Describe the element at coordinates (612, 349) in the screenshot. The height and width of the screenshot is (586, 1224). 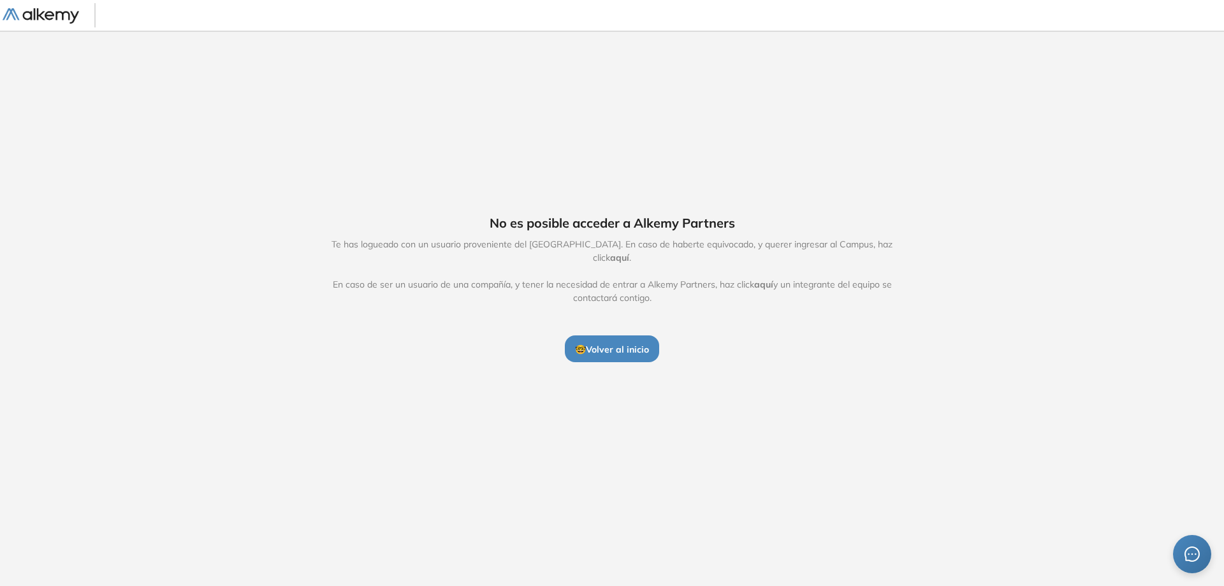
I see `button: 🤓Volver al inicio` at that location.